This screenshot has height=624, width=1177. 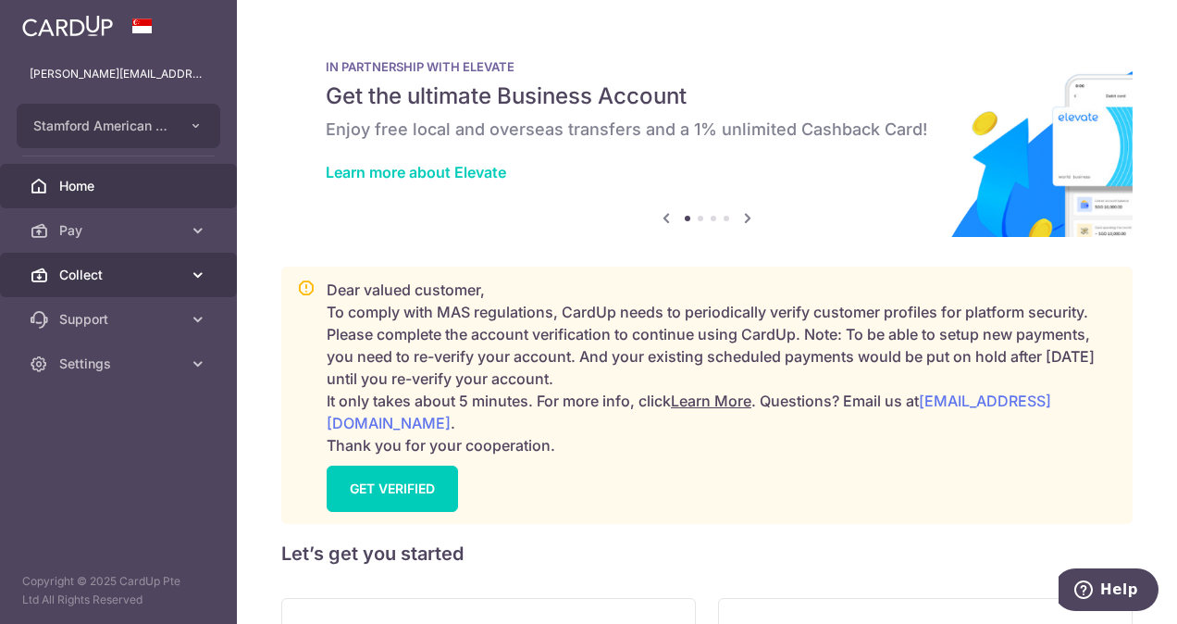 I want to click on a: Learn More, so click(x=711, y=401).